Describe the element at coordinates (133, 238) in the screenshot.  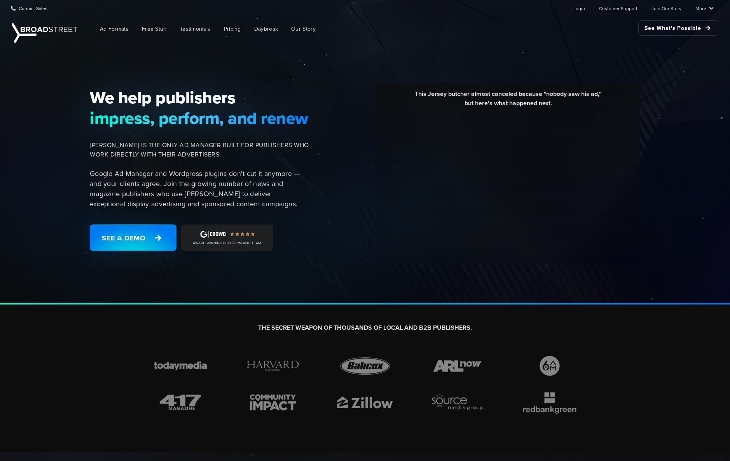
I see `a: See a Demo` at that location.